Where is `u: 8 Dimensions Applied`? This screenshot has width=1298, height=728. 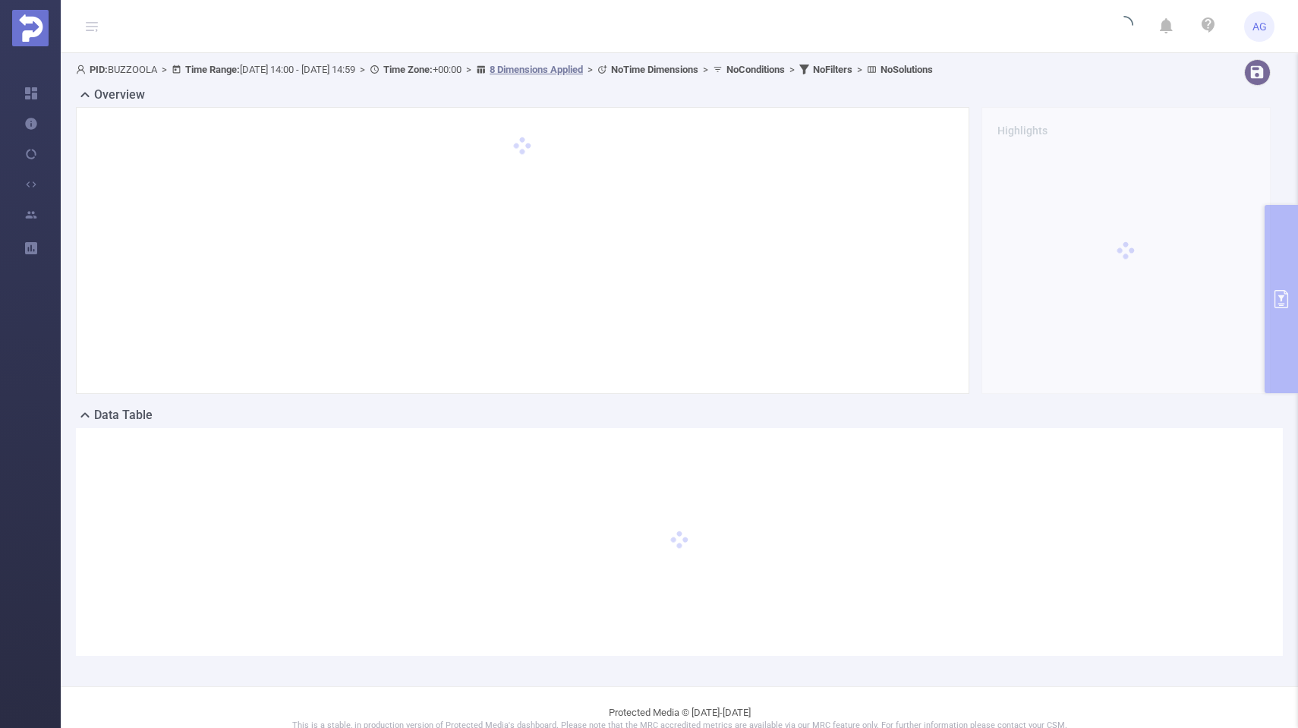
u: 8 Dimensions Applied is located at coordinates (536, 69).